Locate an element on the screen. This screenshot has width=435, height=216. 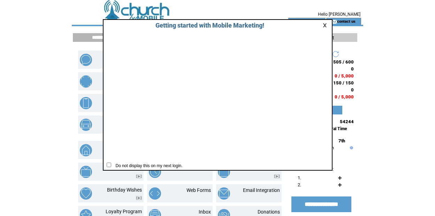
img: text-blast.png is located at coordinates (86, 60).